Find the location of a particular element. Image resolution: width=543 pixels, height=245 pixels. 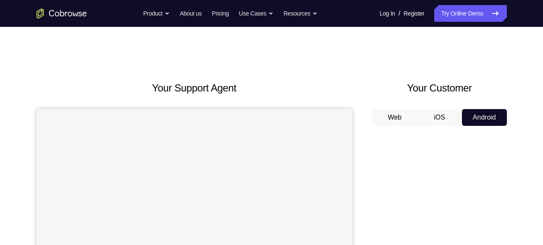

a: Register is located at coordinates (414, 13).